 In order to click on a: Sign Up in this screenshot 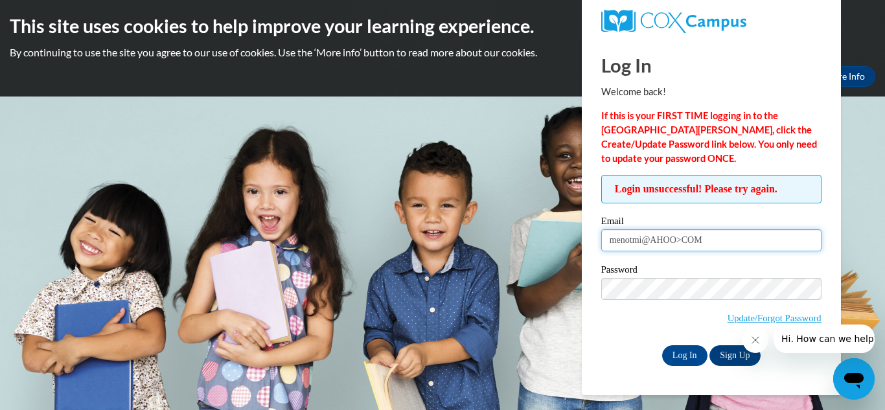, I will do `click(735, 356)`.